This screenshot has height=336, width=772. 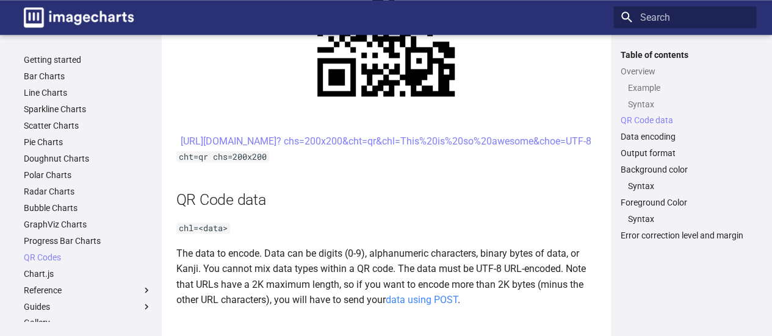 I want to click on a: Pie Charts, so click(x=88, y=142).